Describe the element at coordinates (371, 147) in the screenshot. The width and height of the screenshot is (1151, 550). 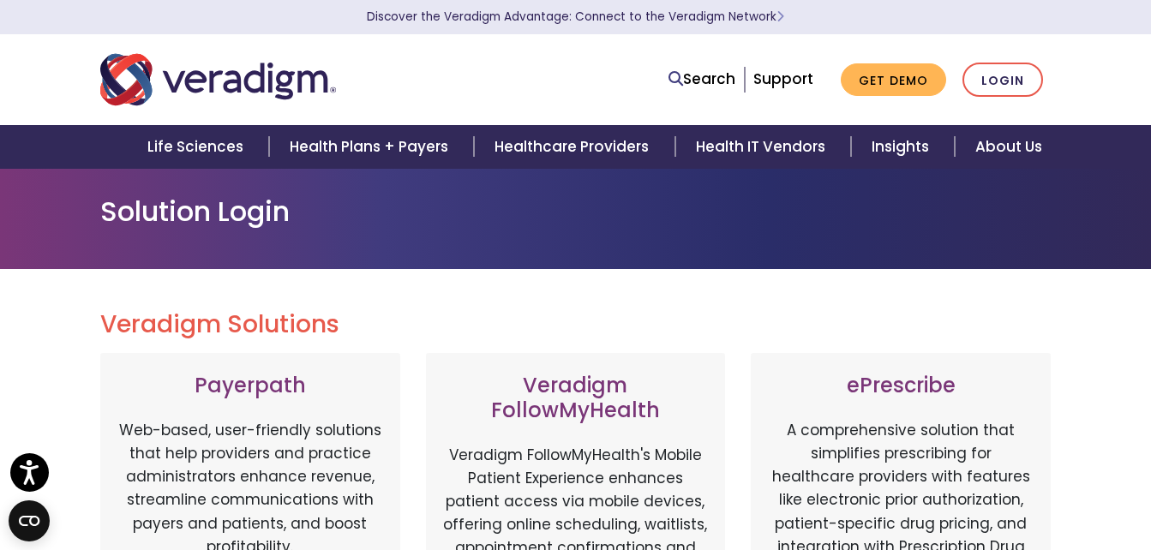
I see `a: Health Plans + Payers` at that location.